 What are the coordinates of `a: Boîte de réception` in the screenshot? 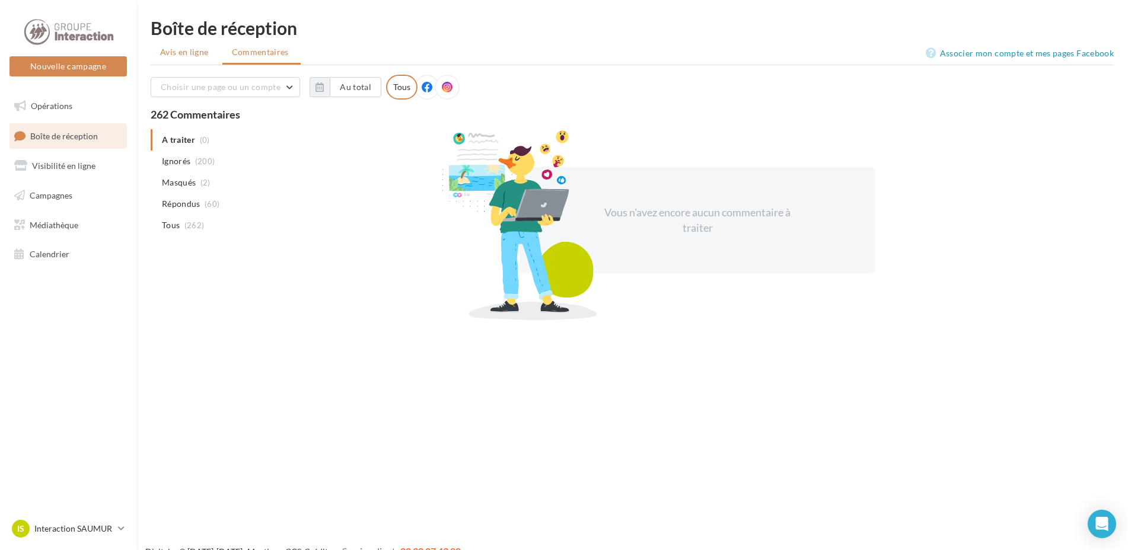 It's located at (68, 136).